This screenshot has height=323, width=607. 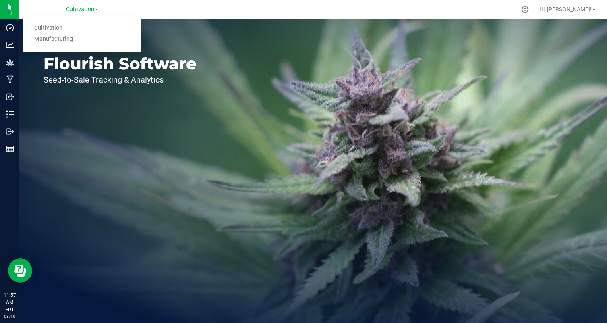 I want to click on a: Manufacturing, so click(x=82, y=39).